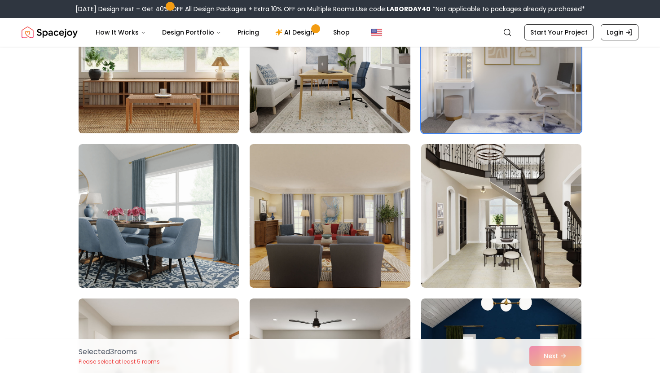  I want to click on a: AI Design, so click(296, 32).